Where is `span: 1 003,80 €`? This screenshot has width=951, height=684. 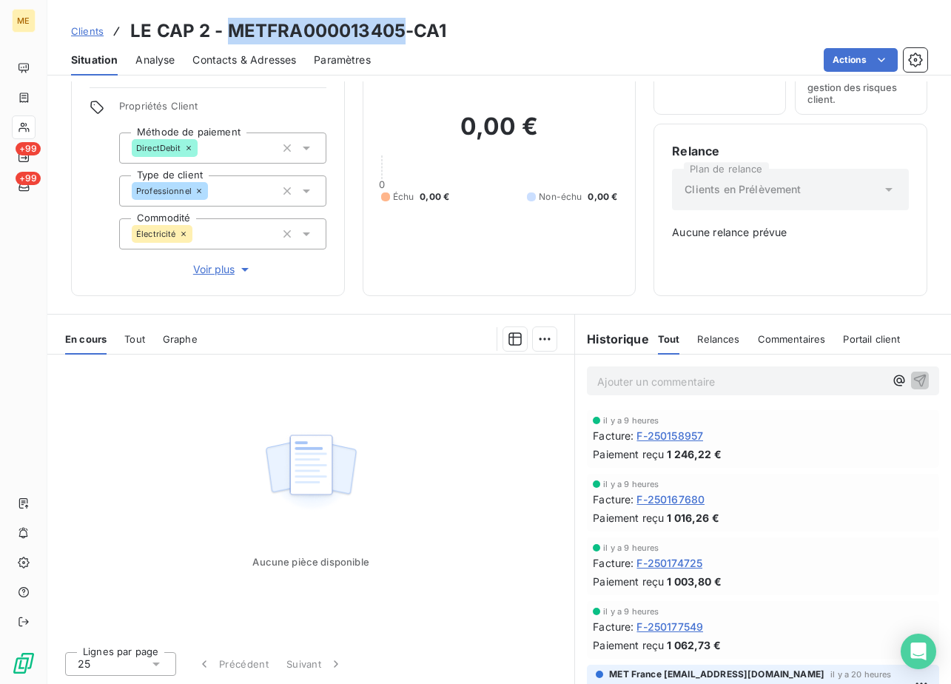 span: 1 003,80 € is located at coordinates (694, 581).